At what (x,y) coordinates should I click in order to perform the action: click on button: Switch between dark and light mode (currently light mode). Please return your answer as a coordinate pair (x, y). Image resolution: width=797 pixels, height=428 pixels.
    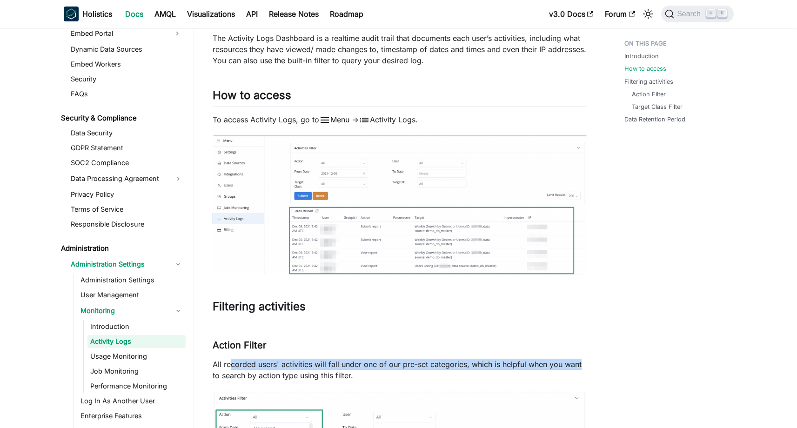
    Looking at the image, I should click on (648, 14).